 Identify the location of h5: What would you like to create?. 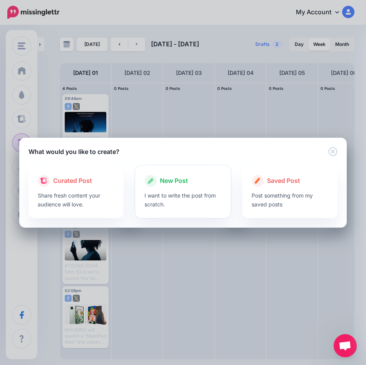
(74, 151).